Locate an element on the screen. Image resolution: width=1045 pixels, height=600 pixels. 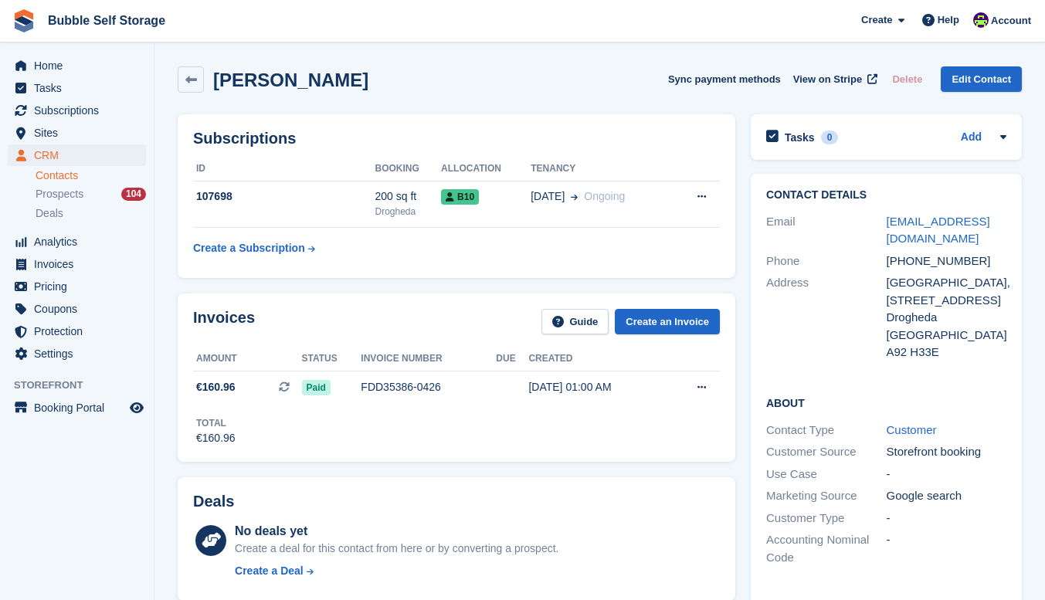
th: Booking is located at coordinates (408, 169).